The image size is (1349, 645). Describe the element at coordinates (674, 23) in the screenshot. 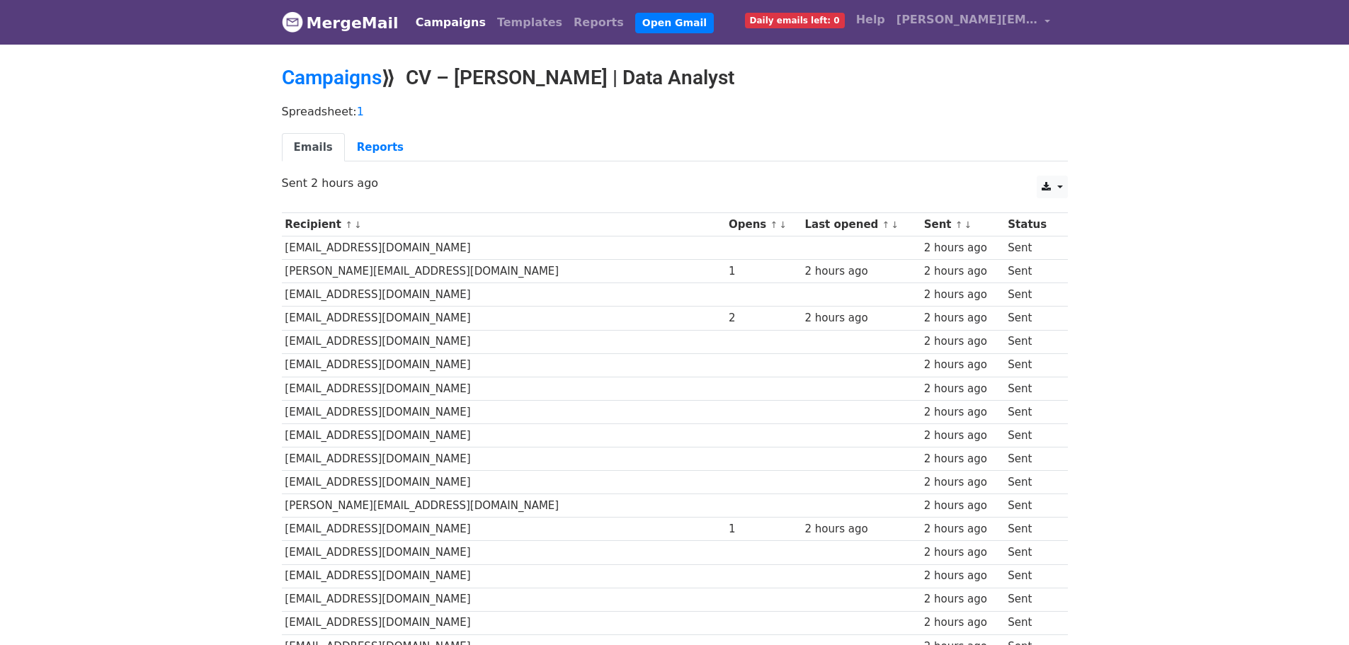

I see `a: Open Gmail` at that location.